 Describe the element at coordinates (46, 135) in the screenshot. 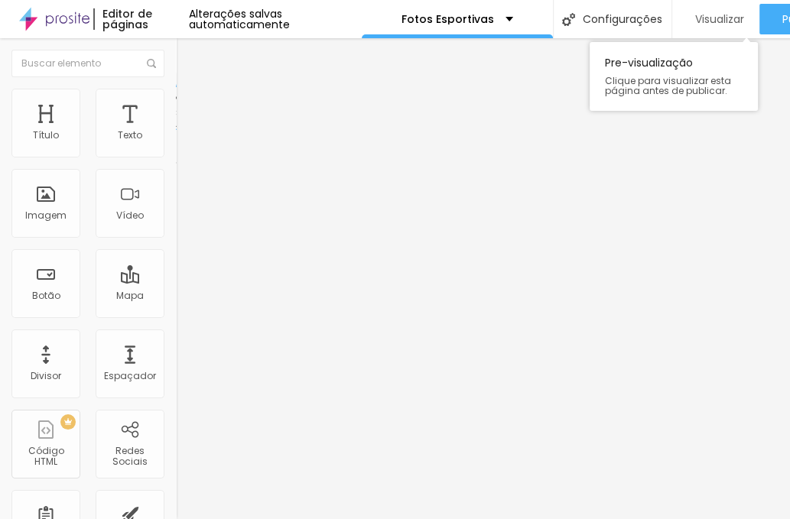

I see `div: Título` at that location.